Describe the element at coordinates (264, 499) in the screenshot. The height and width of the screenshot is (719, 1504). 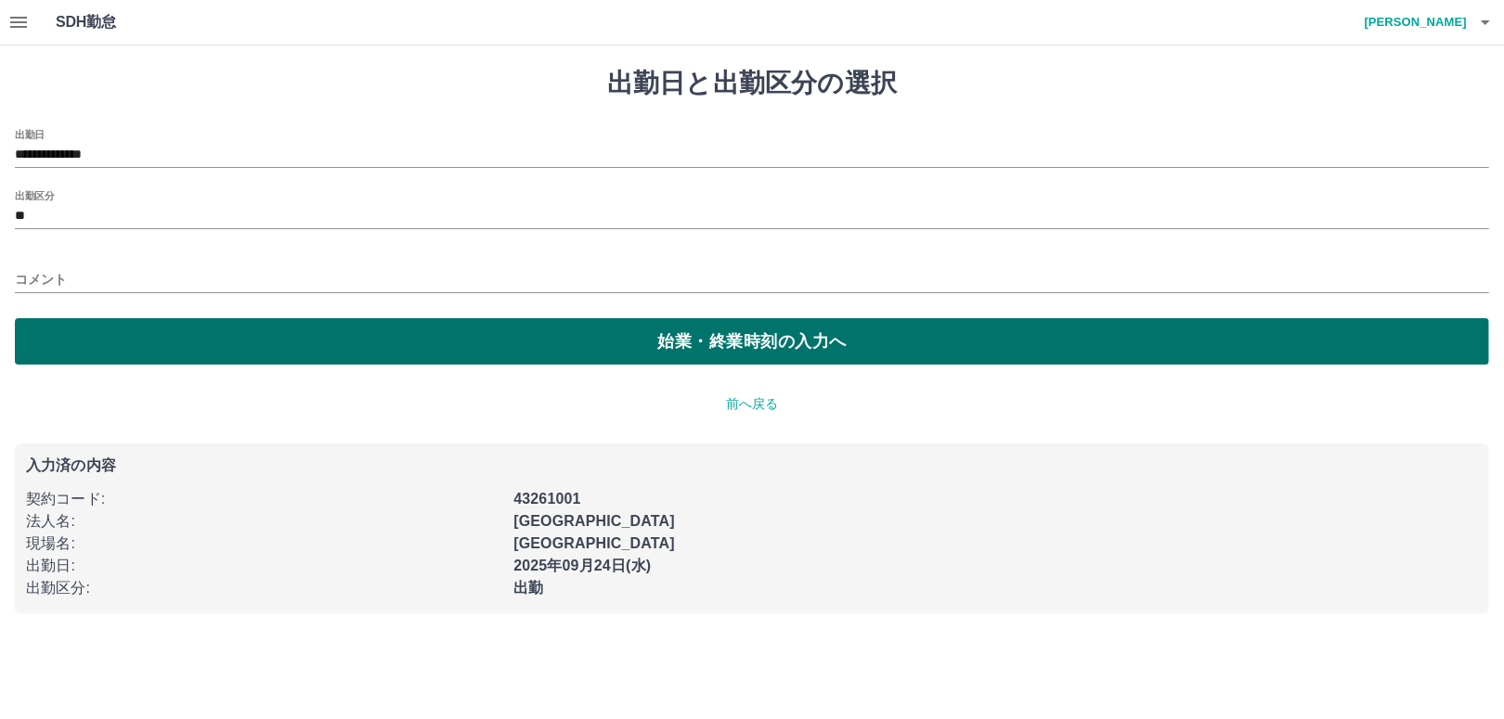
I see `p: 契約コード :` at that location.